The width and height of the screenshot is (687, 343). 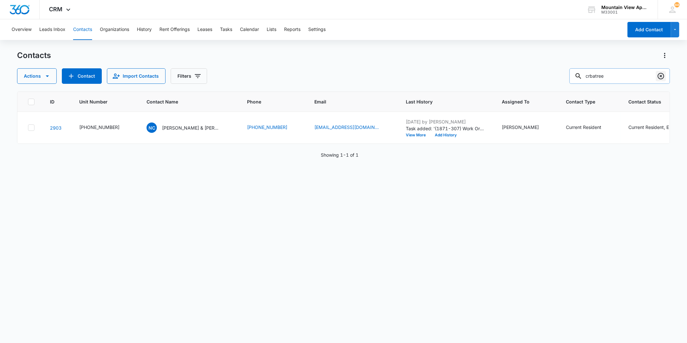 I want to click on button: View More, so click(x=418, y=135).